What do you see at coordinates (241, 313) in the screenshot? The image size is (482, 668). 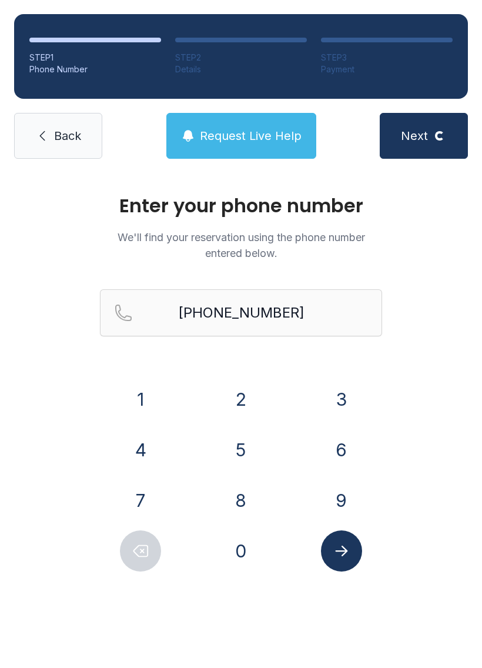 I see `input: Reservation phone number` at bounding box center [241, 313].